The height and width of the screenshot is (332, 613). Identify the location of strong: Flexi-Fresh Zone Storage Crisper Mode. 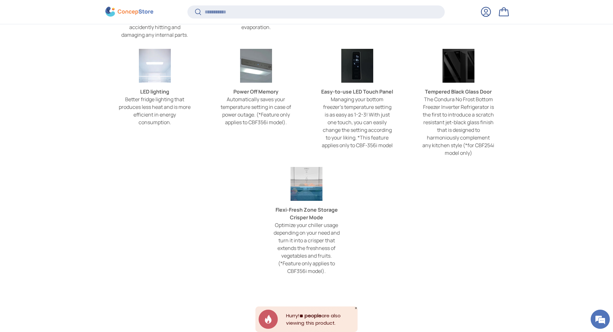
(307, 214).